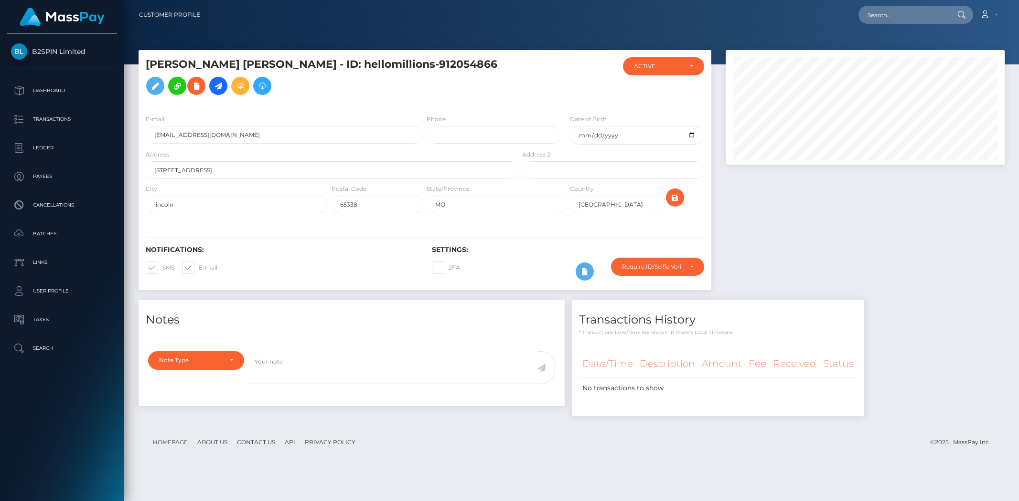 The height and width of the screenshot is (501, 1019). Describe the element at coordinates (657, 267) in the screenshot. I see `button: Require ID/Selfie Verification` at that location.